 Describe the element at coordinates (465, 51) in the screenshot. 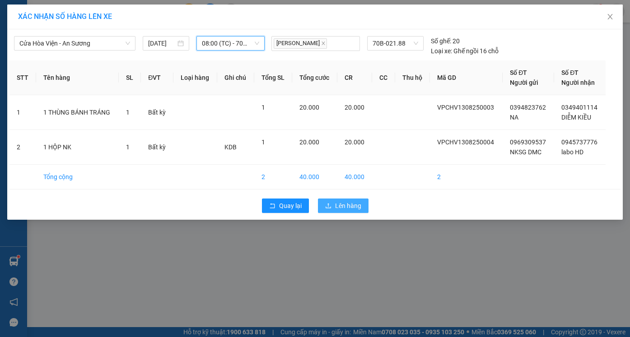

I see `div: Ghế ngồi 16 chỗ` at that location.